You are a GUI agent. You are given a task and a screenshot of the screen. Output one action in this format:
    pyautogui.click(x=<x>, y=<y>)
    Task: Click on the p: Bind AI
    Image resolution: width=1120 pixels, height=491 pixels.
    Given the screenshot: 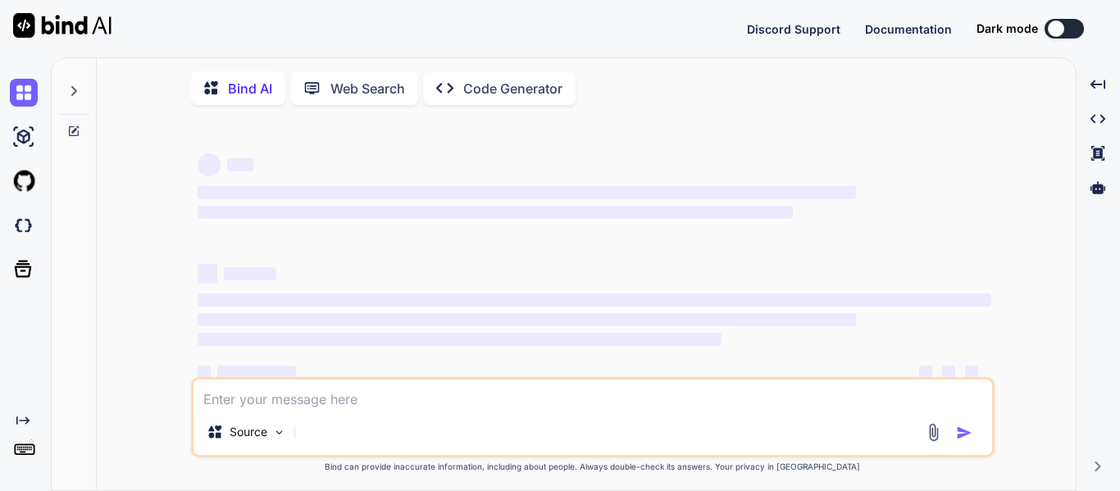 What is the action you would take?
    pyautogui.click(x=250, y=89)
    